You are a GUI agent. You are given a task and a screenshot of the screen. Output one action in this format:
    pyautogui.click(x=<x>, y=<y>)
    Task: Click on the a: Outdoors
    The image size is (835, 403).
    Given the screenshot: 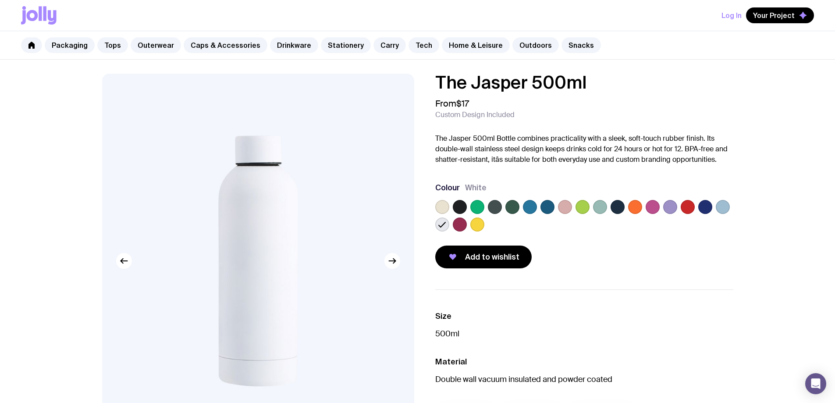 What is the action you would take?
    pyautogui.click(x=536, y=45)
    